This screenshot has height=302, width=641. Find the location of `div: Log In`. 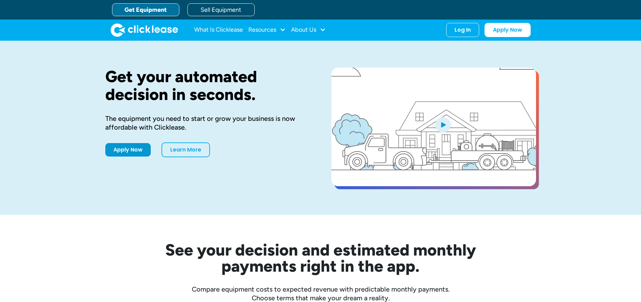

div: Log In is located at coordinates (463, 30).